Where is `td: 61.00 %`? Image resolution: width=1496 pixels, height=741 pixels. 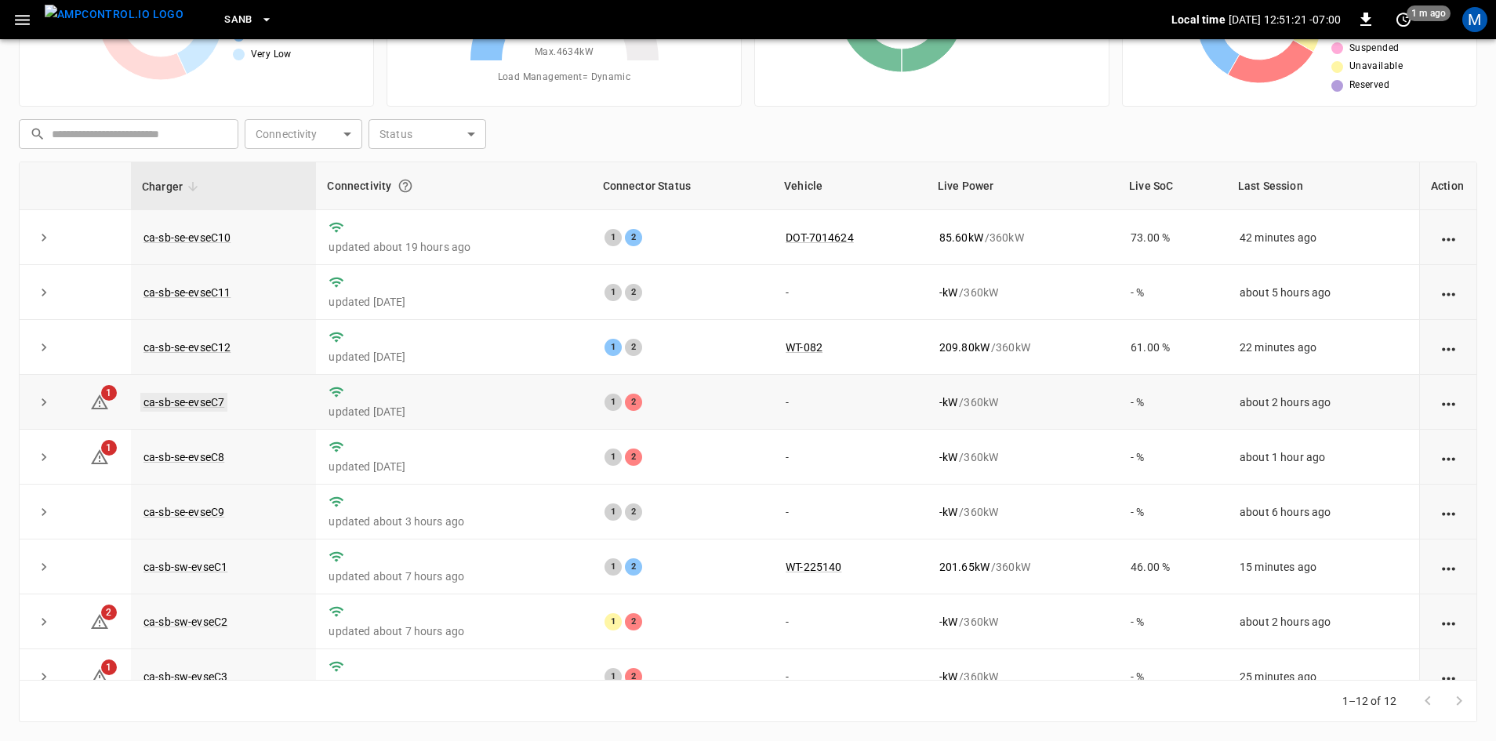
td: 61.00 % is located at coordinates (1173, 347).